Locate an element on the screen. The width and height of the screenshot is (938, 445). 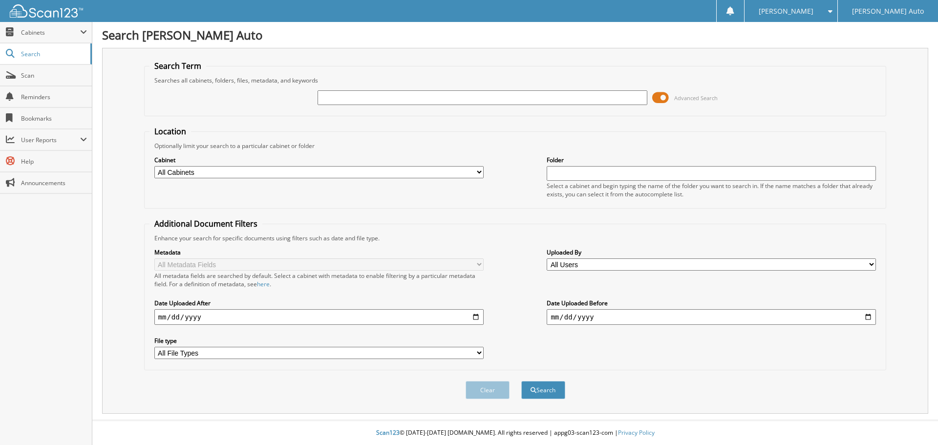
legend: Location is located at coordinates (170, 131).